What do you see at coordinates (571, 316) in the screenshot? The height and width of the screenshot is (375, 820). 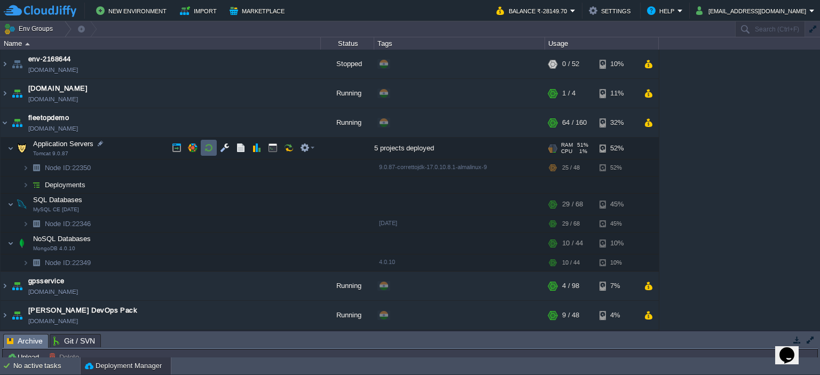 I see `div: 9 / 48` at bounding box center [571, 316].